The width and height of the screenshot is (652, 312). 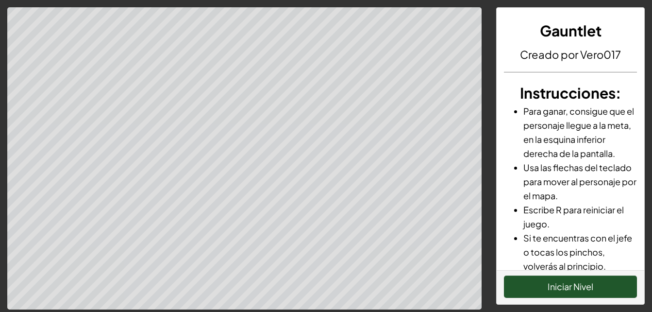 I want to click on li: Escribe R para reiniciar el juego., so click(x=580, y=217).